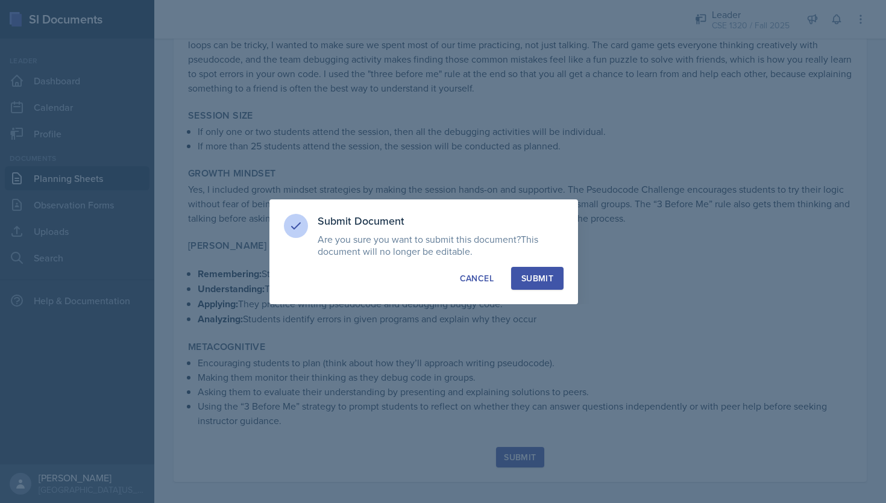  I want to click on span: This document will no longer be editable., so click(428, 245).